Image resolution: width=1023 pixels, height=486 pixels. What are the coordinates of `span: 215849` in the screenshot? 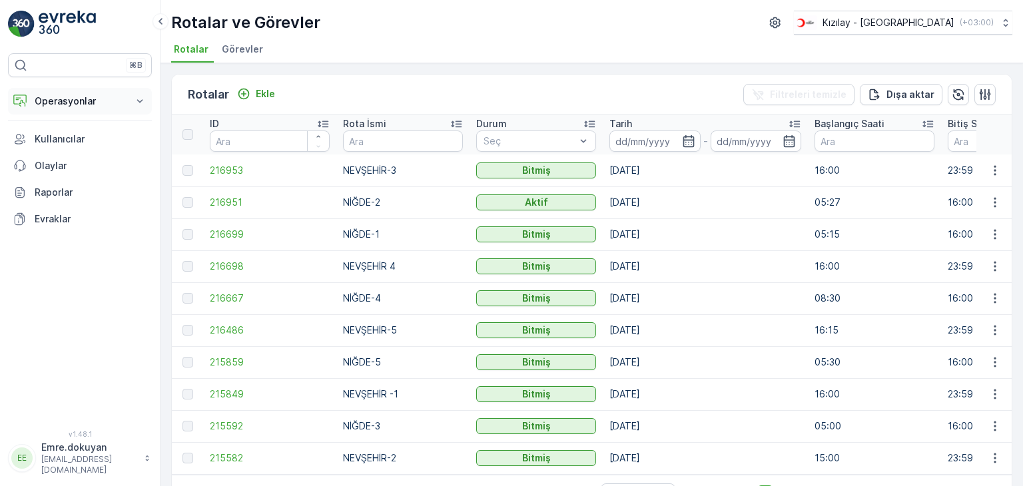 It's located at (270, 394).